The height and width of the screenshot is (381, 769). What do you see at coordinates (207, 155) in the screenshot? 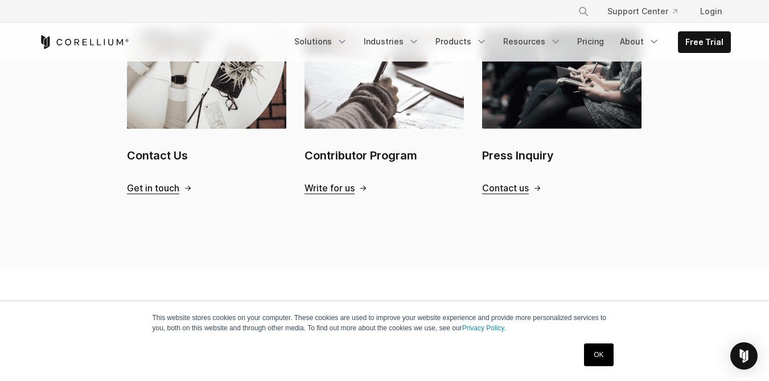
I see `h2: Contact Us` at bounding box center [207, 155].